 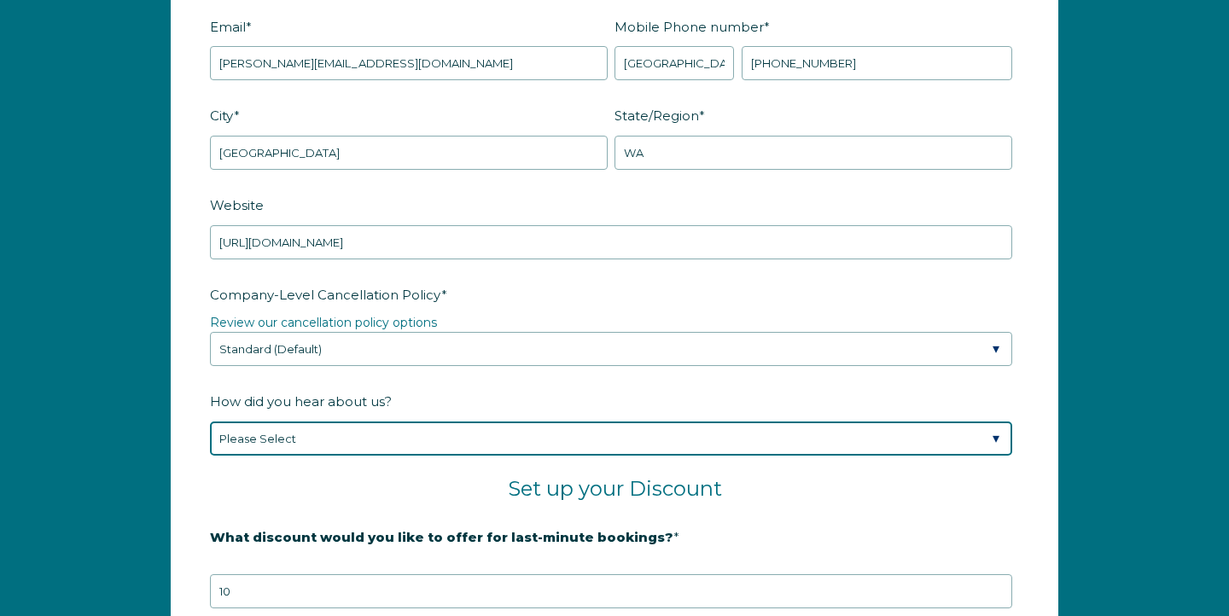 What do you see at coordinates (615, 488) in the screenshot?
I see `span: Set up your Discount` at bounding box center [615, 488].